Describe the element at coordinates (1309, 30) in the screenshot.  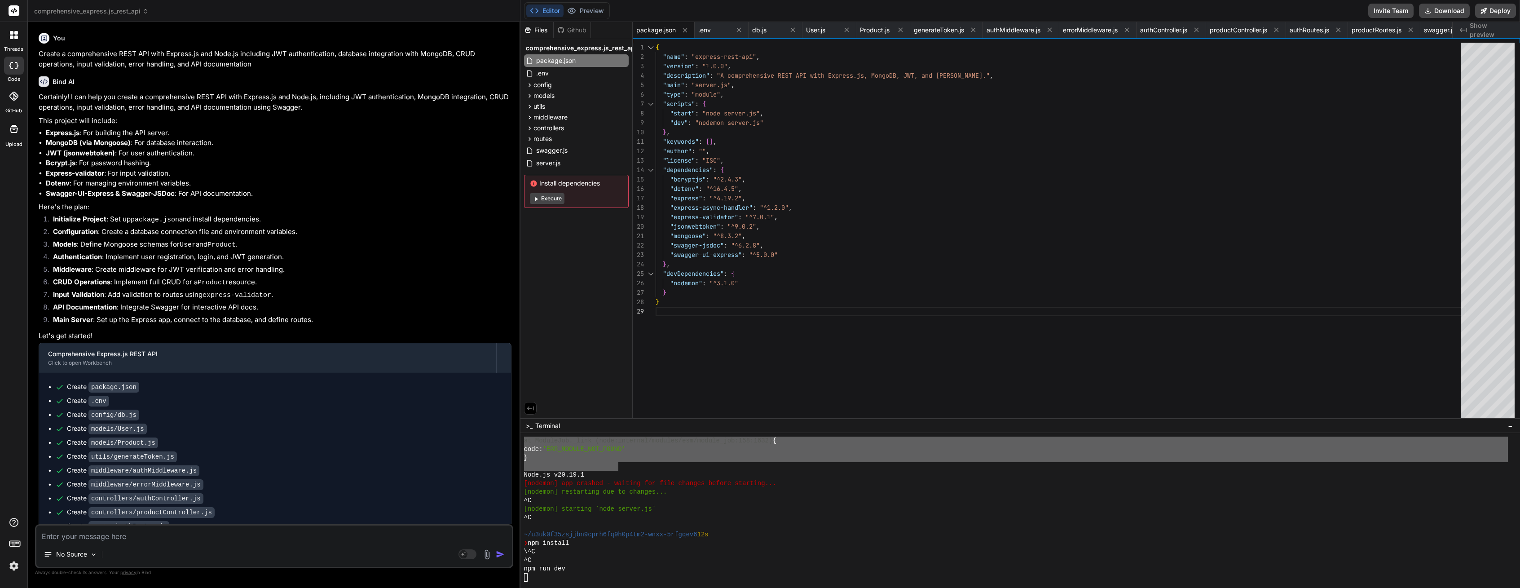
I see `span: authRoutes.js` at that location.